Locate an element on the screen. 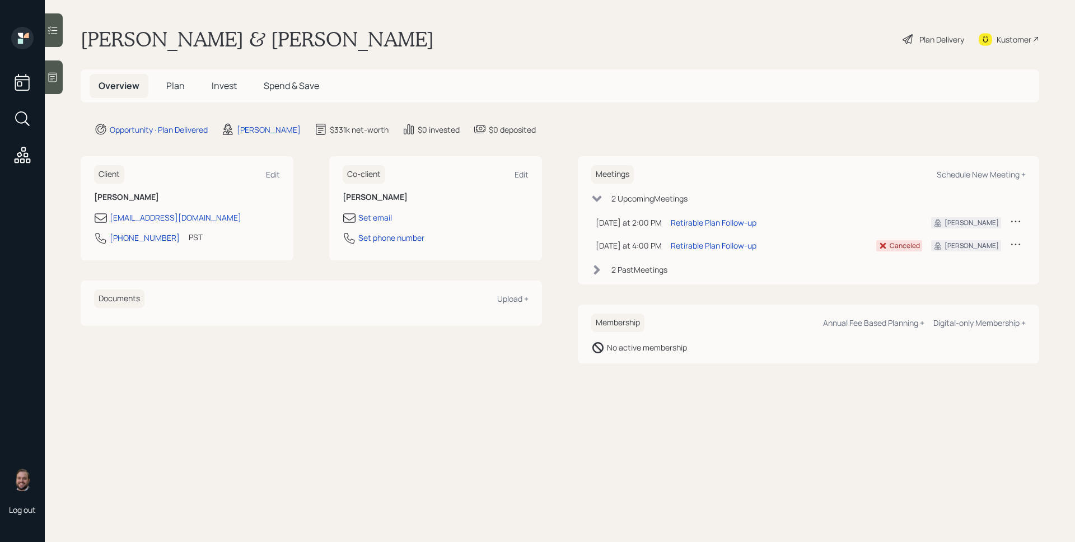 This screenshot has height=542, width=1075. h6: Meetings is located at coordinates (613, 174).